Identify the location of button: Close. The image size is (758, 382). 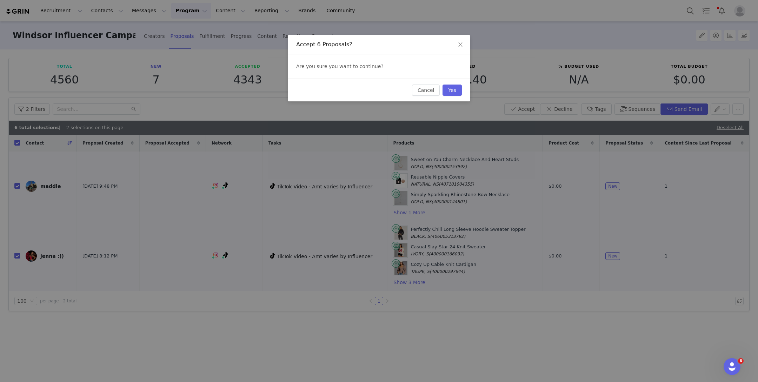
(460, 45).